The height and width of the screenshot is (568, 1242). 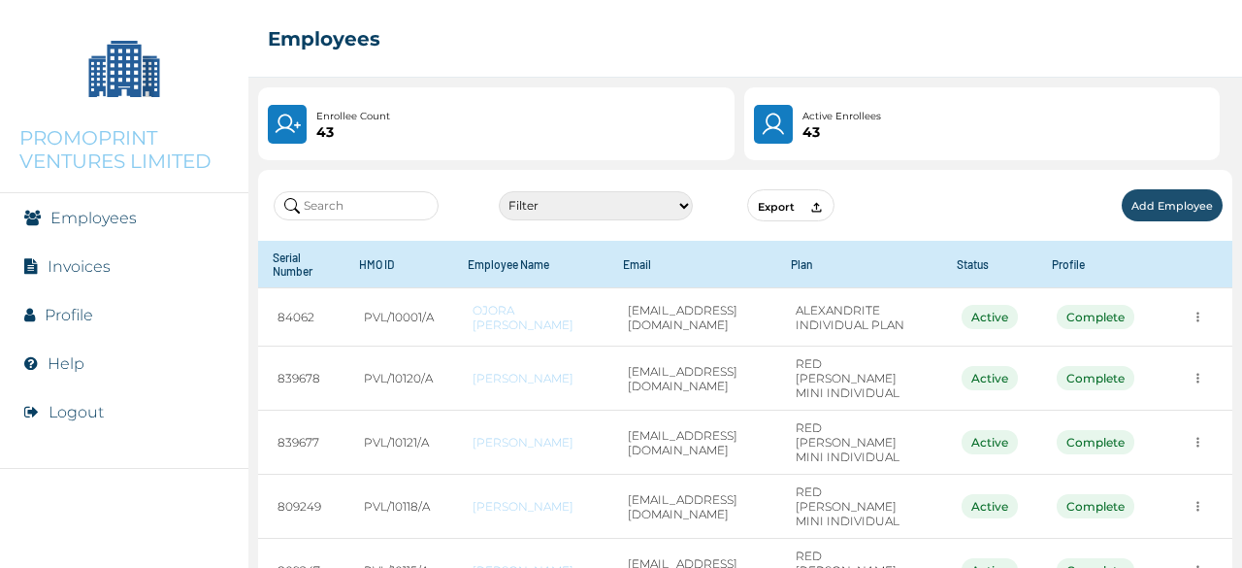 What do you see at coordinates (79, 266) in the screenshot?
I see `a: Invoices` at bounding box center [79, 266].